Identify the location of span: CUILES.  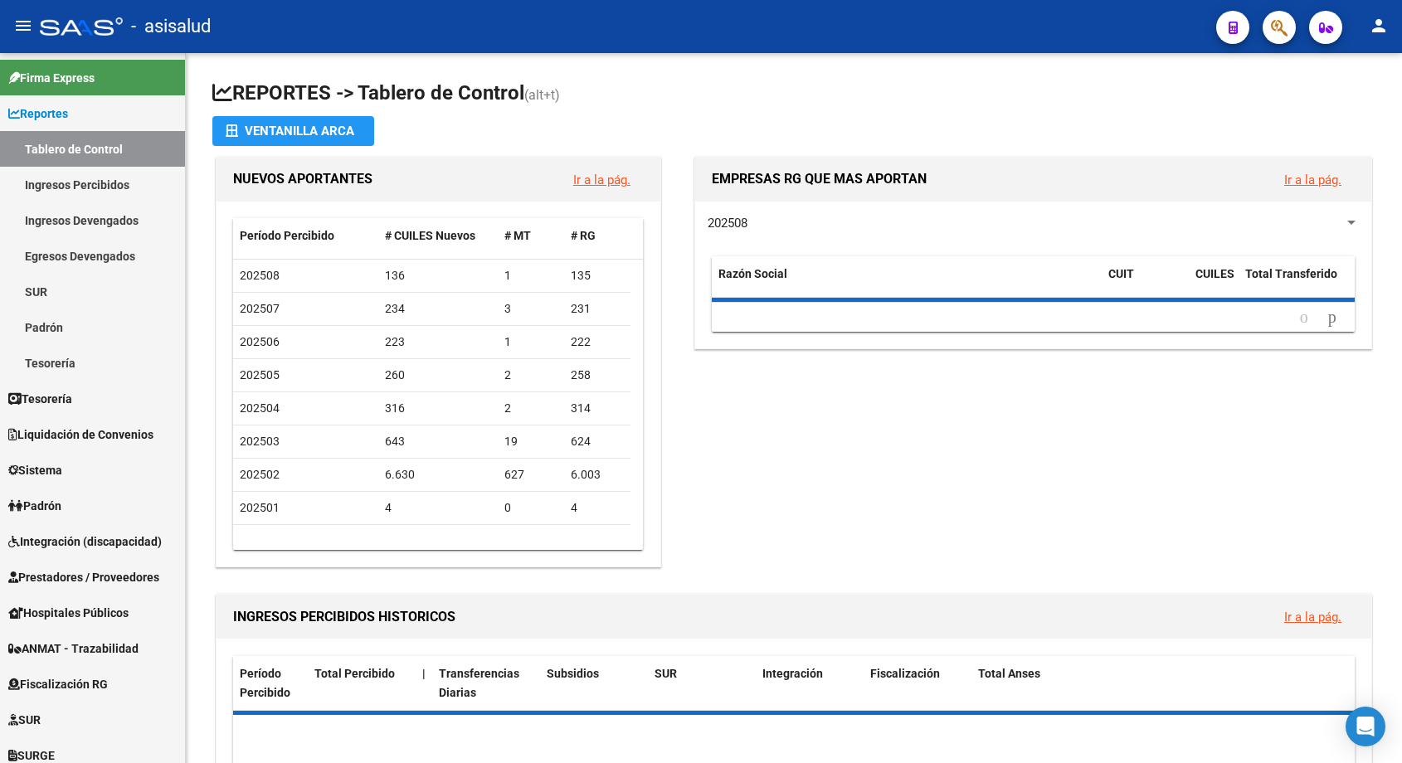
(1215, 274).